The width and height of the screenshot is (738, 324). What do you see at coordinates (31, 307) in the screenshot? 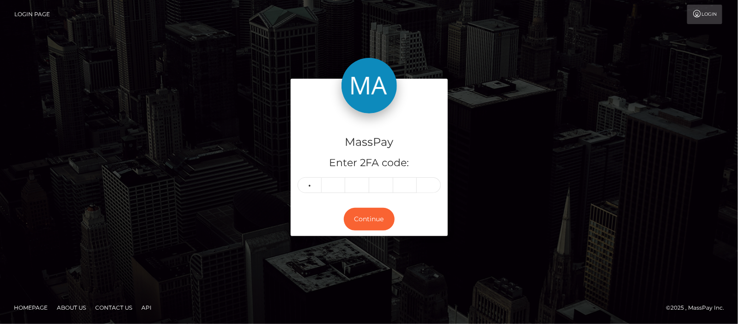
I see `a: Homepage` at bounding box center [31, 307].